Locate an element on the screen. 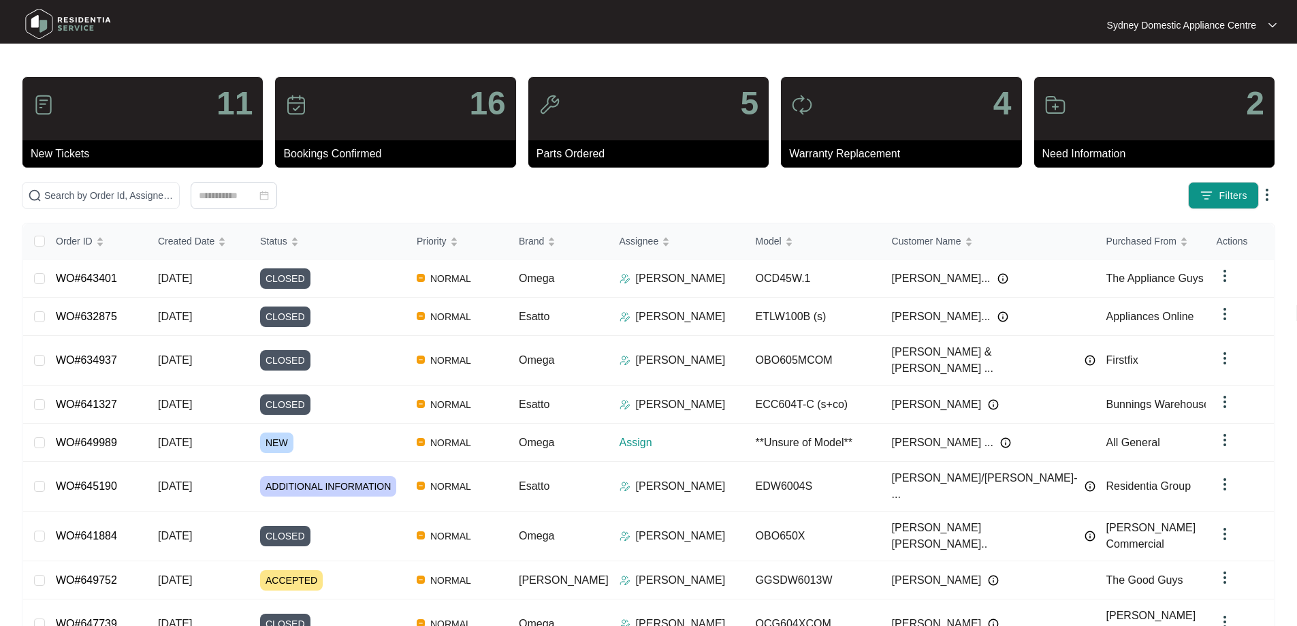 The height and width of the screenshot is (626, 1297). p: Bookings Confirmed is located at coordinates (399, 154).